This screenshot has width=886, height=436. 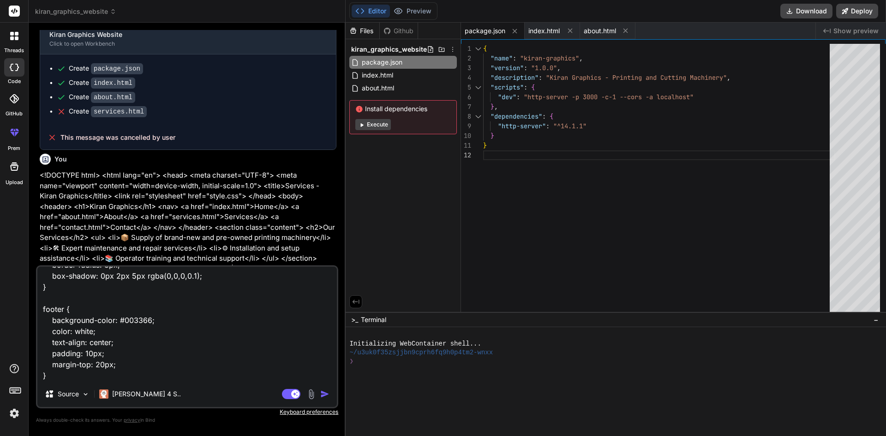 I want to click on p: Source, so click(x=68, y=394).